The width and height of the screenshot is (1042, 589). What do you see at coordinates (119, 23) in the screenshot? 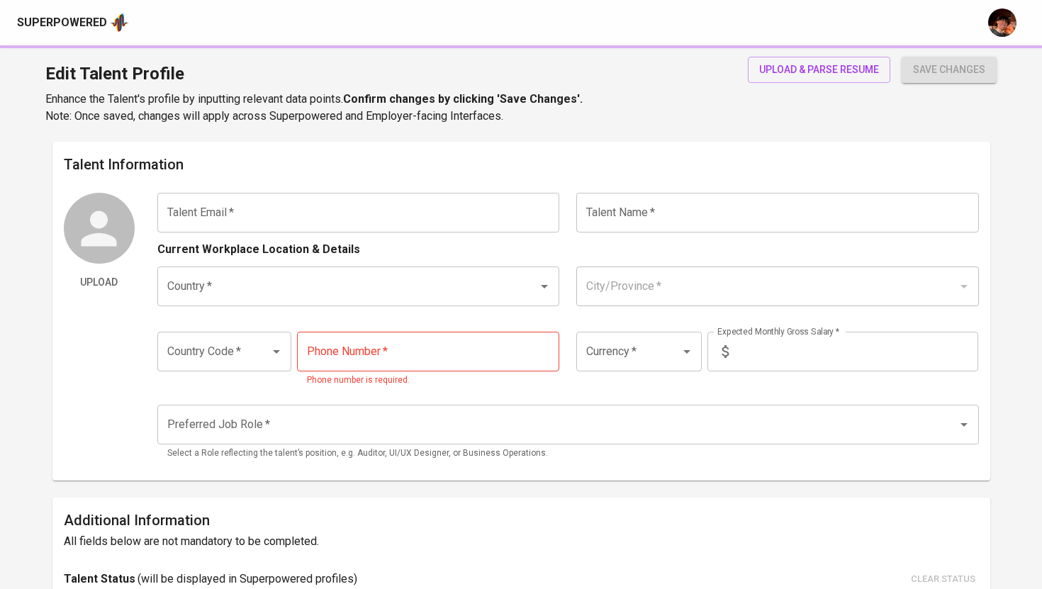
I see `img: app logo` at bounding box center [119, 23].